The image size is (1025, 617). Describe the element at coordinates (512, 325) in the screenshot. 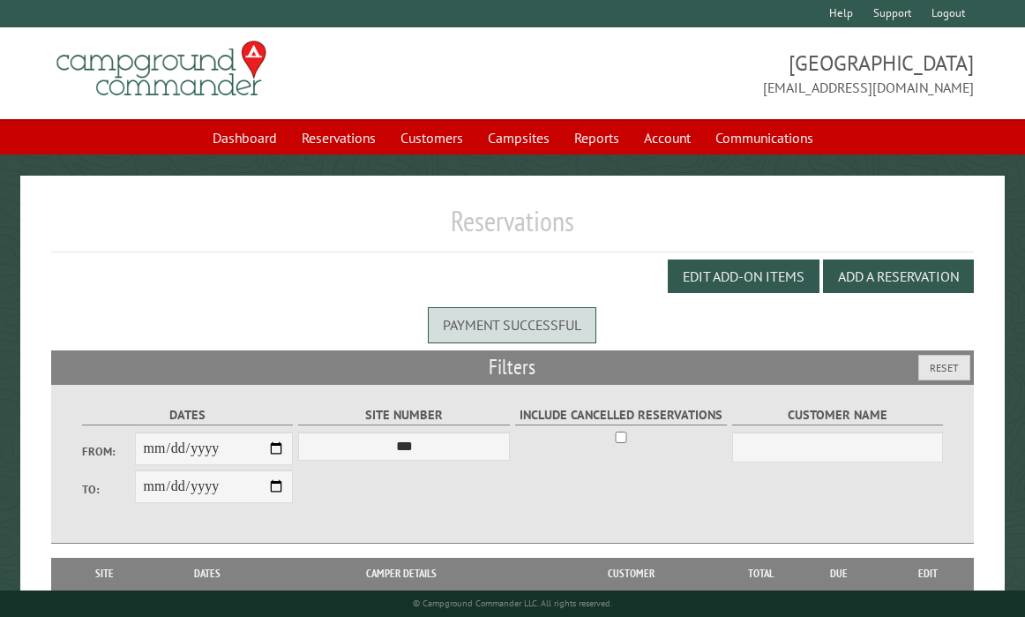

I see `div: Payment successful` at that location.